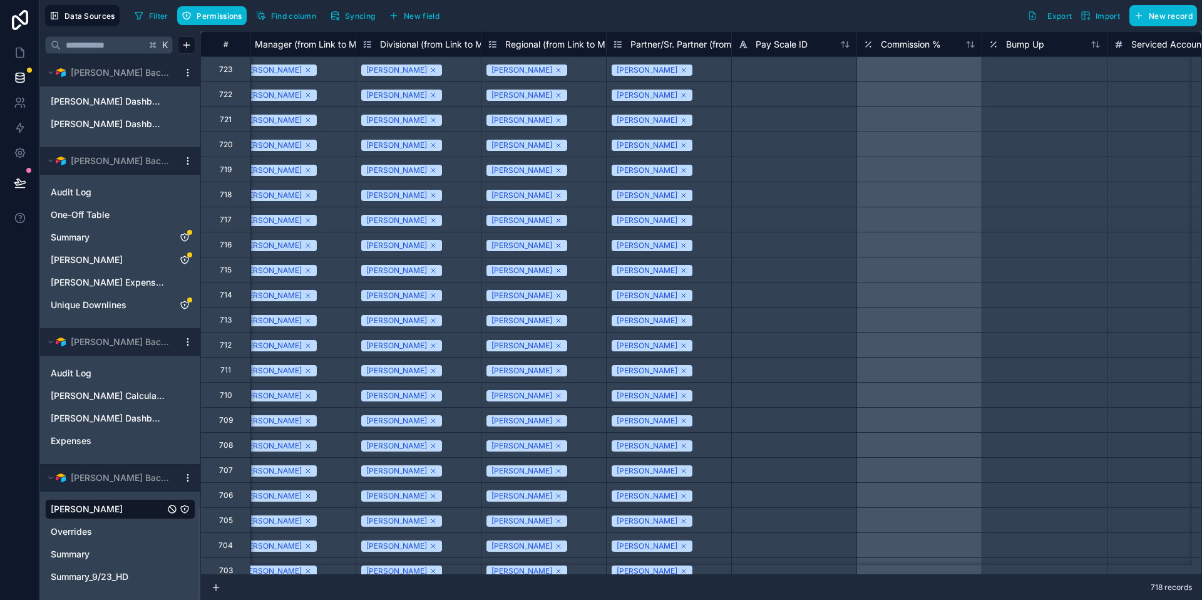 Image resolution: width=1202 pixels, height=600 pixels. Describe the element at coordinates (360, 16) in the screenshot. I see `span: Syncing` at that location.